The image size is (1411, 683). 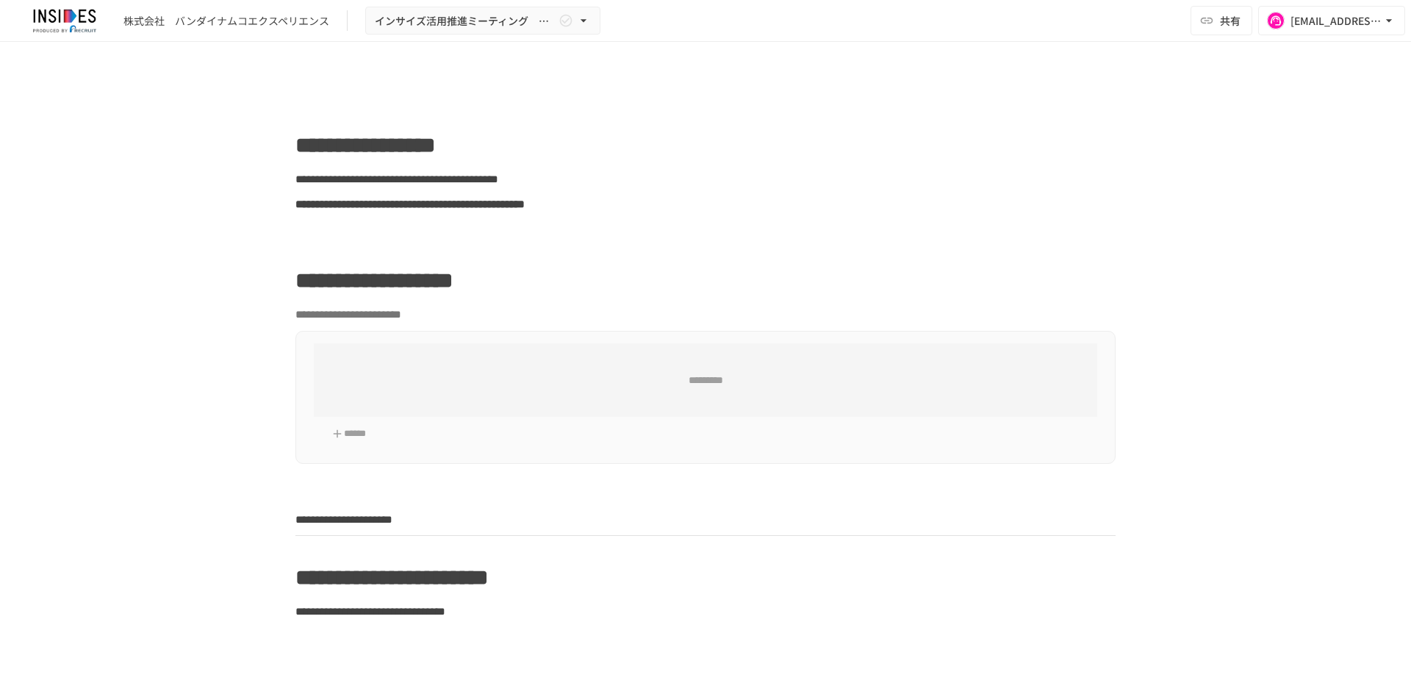 I want to click on img: JmGSPSkPjKwBq77AtHmwC7bJguQHJlCRQfAXtnx4WuV, so click(x=65, y=21).